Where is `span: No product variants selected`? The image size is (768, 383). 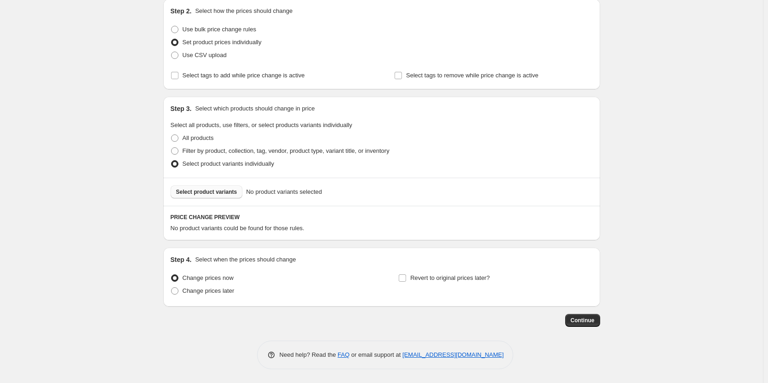 span: No product variants selected is located at coordinates (284, 192).